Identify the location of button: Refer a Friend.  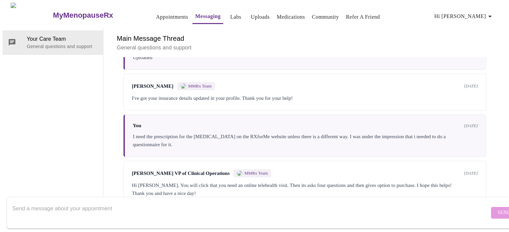
(363, 17).